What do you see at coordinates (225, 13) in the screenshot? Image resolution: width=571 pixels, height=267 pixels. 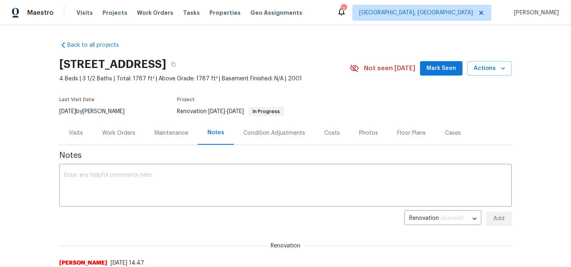 I see `span: Properties` at bounding box center [225, 13].